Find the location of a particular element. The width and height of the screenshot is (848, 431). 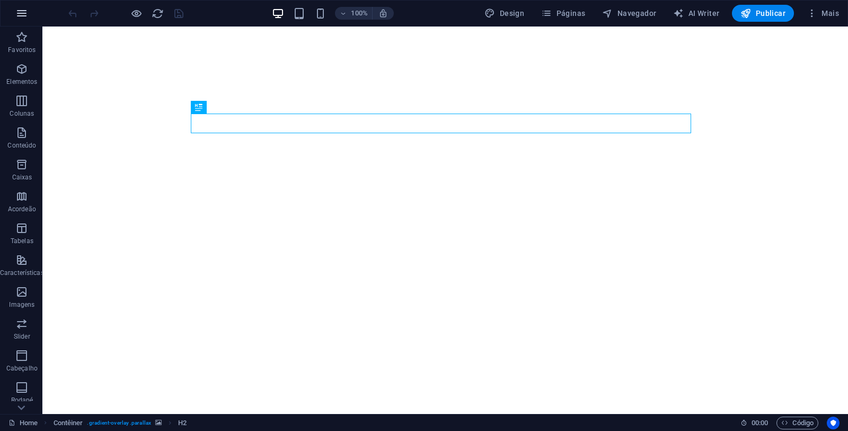

button: Páginas is located at coordinates (563, 13).